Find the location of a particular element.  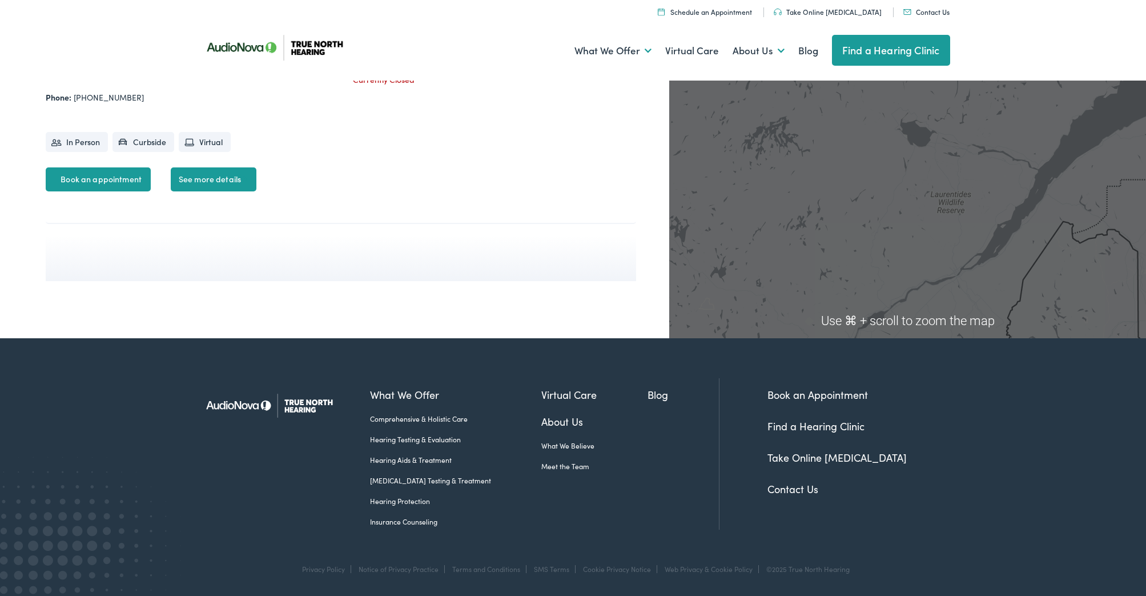

li: In Person is located at coordinates (77, 142).